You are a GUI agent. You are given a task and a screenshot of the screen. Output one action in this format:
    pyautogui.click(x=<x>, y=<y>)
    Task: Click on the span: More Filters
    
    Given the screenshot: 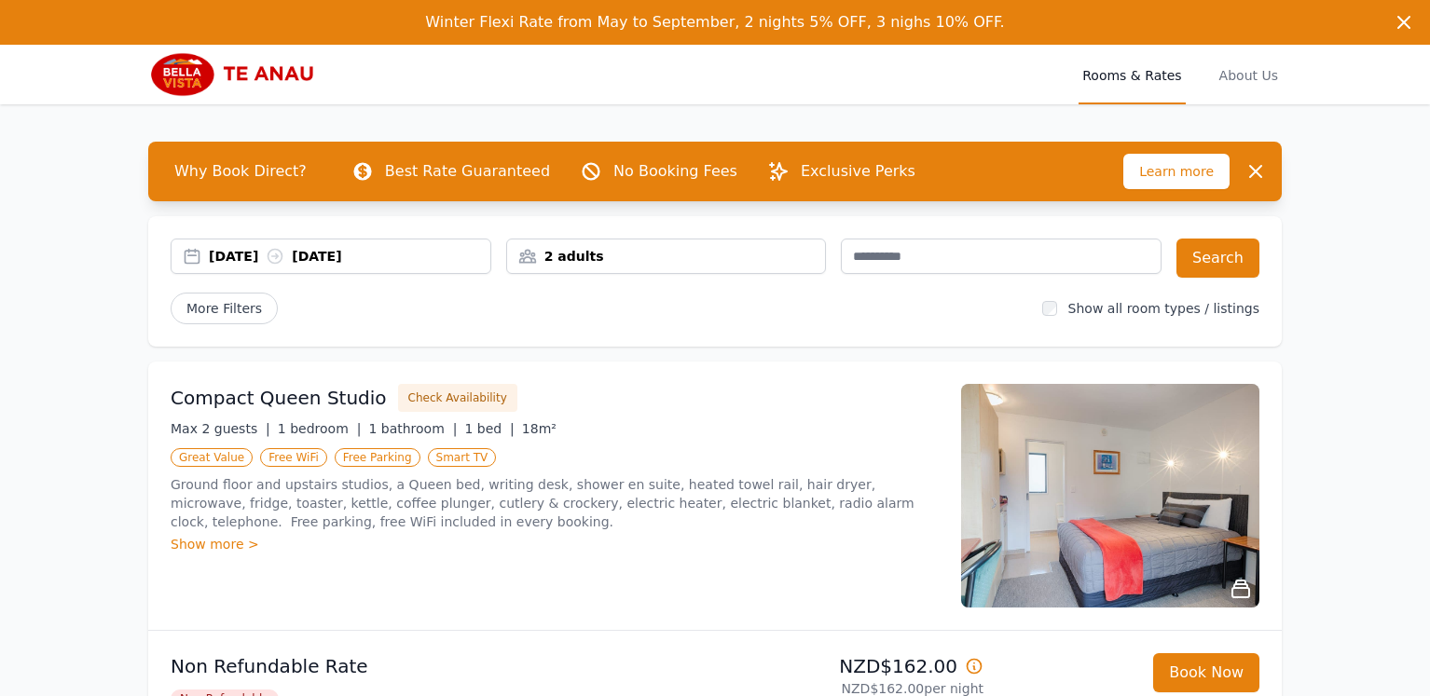 What is the action you would take?
    pyautogui.click(x=224, y=308)
    